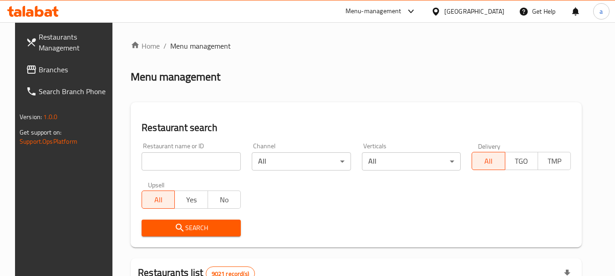  I want to click on button: No, so click(224, 200).